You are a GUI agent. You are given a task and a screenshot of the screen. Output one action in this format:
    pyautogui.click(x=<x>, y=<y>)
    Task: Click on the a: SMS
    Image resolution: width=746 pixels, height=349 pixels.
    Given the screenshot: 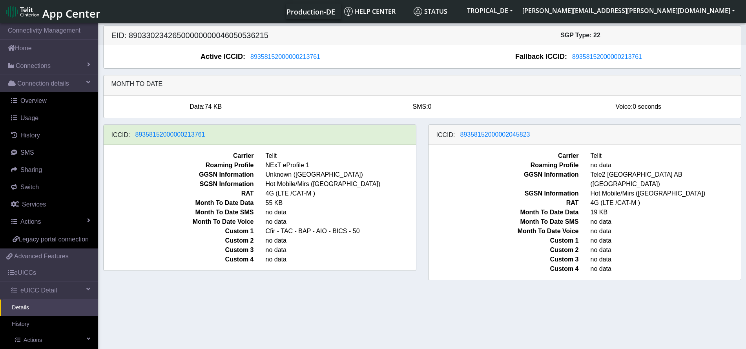 What is the action you would take?
    pyautogui.click(x=51, y=153)
    